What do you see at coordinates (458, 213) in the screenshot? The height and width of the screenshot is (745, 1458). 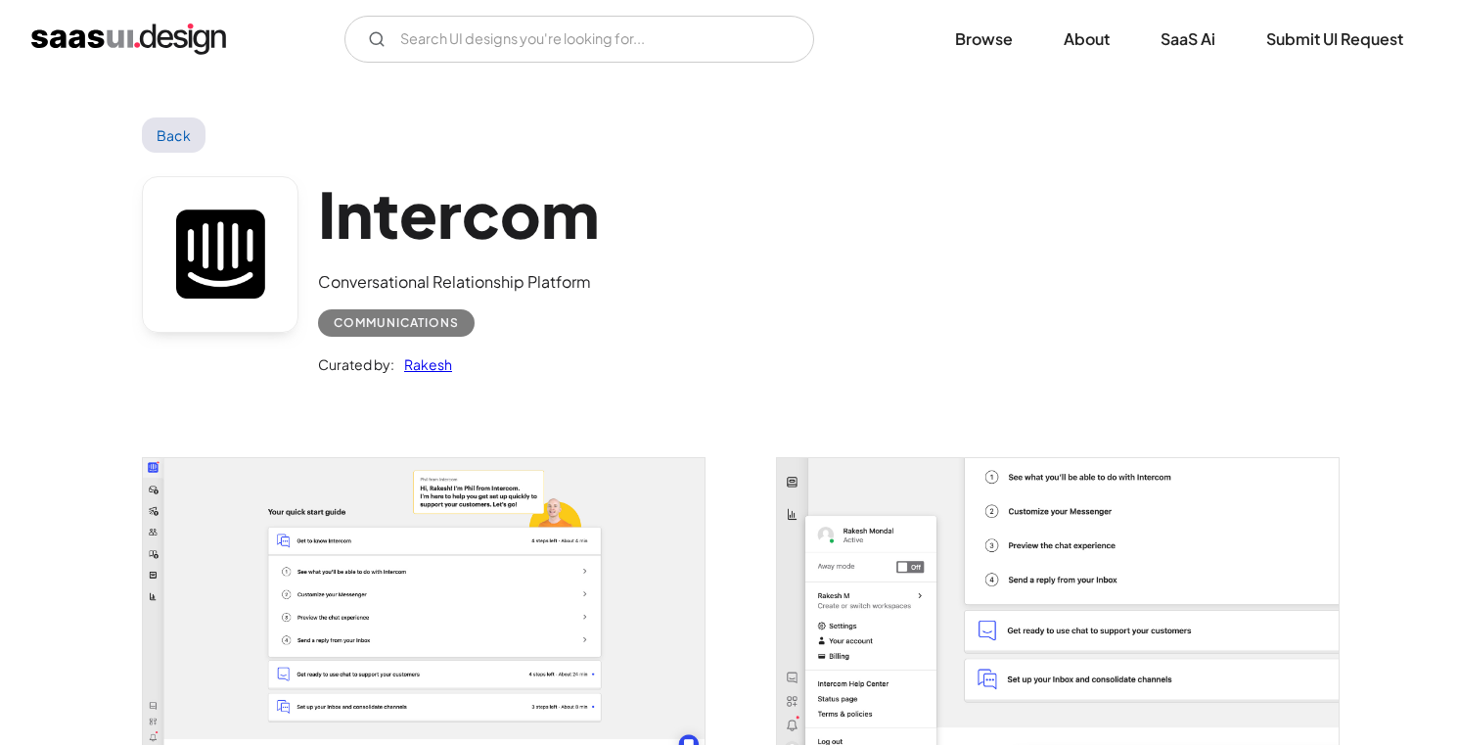 I see `h1: Intercom` at bounding box center [458, 213].